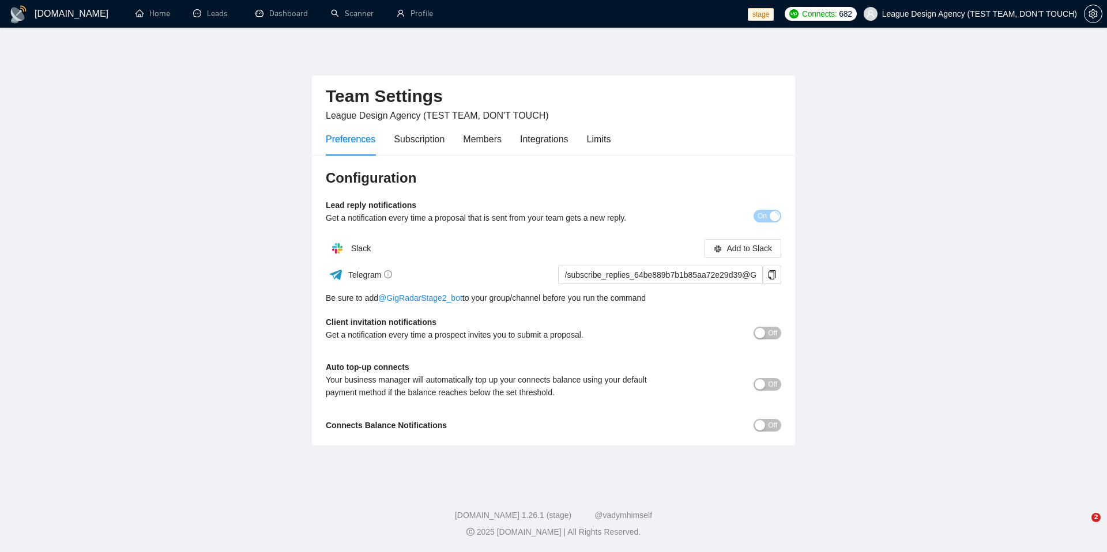  I want to click on span: slack, so click(718, 249).